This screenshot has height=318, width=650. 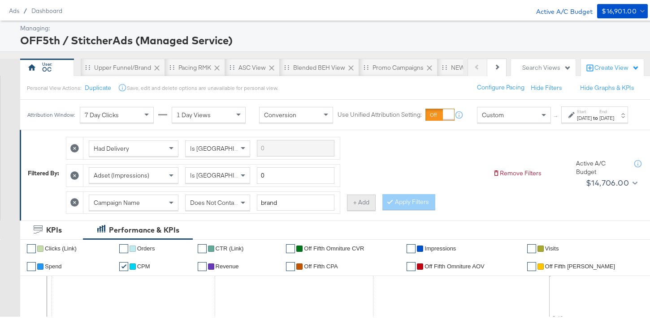 What do you see at coordinates (47, 9) in the screenshot?
I see `span: Dashboard` at bounding box center [47, 9].